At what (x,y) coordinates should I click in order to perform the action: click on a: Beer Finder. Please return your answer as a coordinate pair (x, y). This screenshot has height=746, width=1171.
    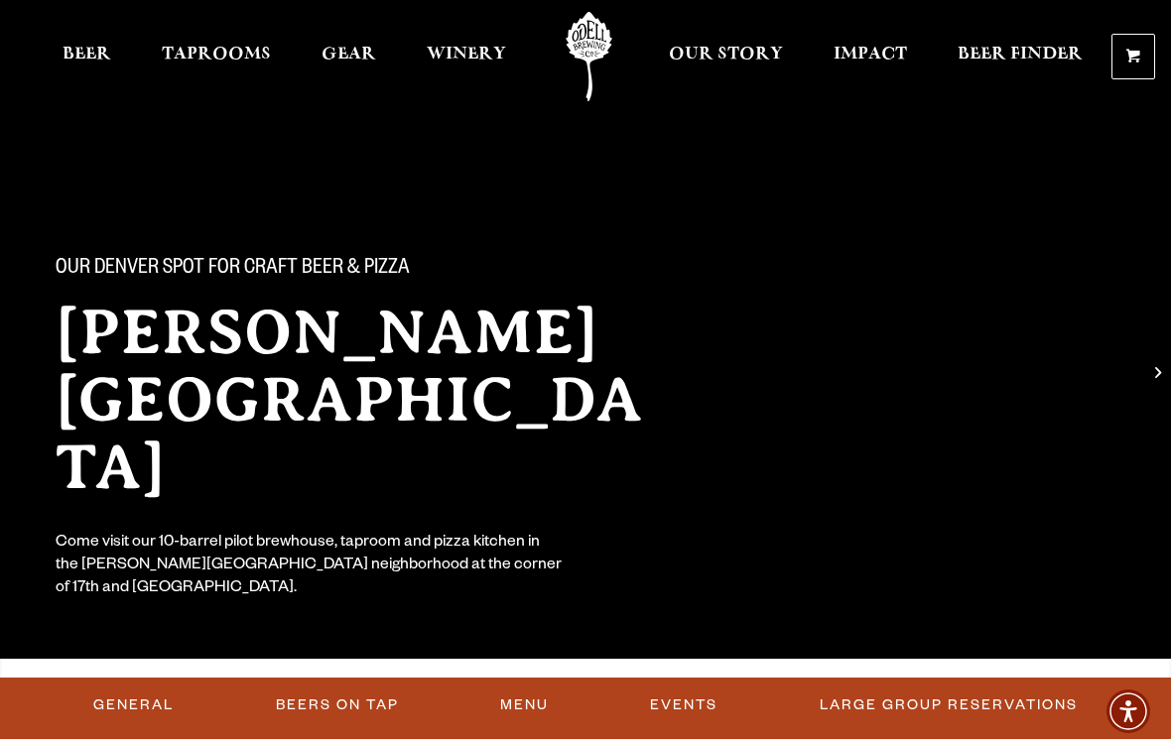
    Looking at the image, I should click on (1020, 57).